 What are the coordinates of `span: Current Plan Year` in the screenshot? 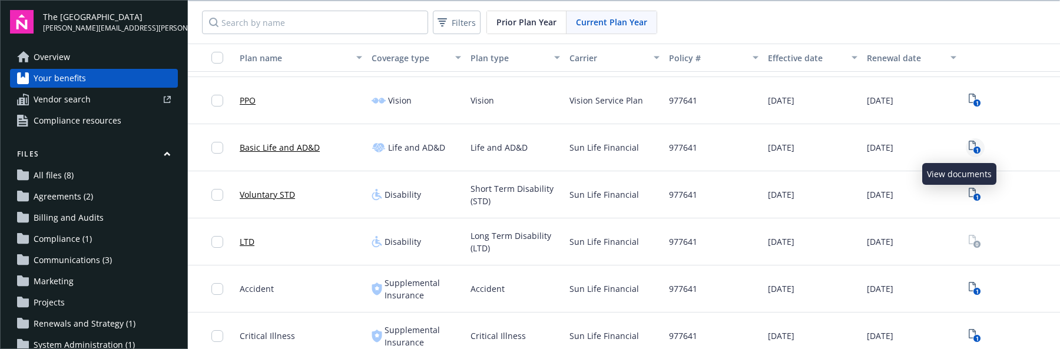 It's located at (611, 22).